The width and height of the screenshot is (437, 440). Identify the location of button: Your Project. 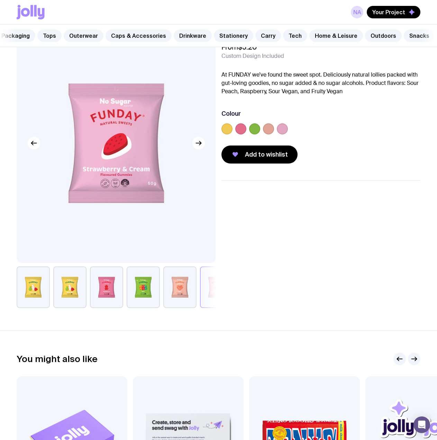
(394, 12).